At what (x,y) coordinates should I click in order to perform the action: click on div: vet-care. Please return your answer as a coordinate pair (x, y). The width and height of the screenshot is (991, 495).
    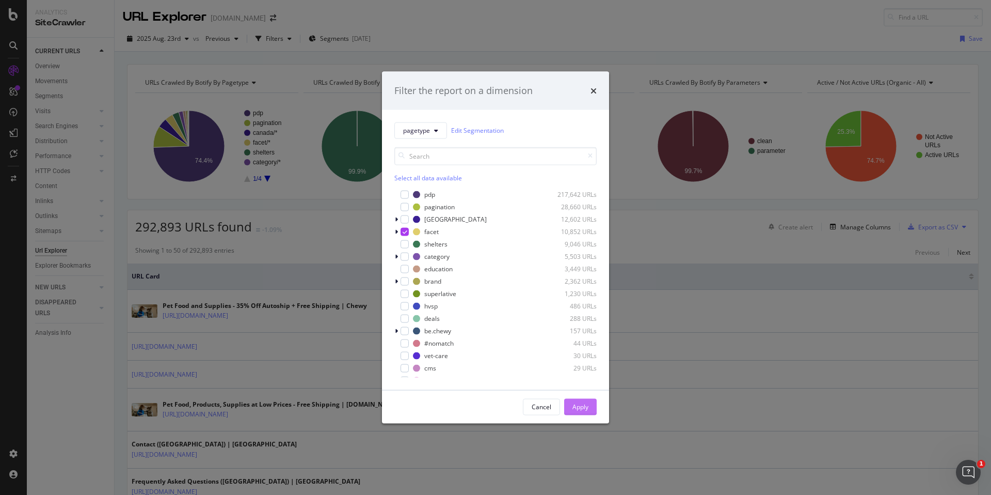
    Looking at the image, I should click on (436, 355).